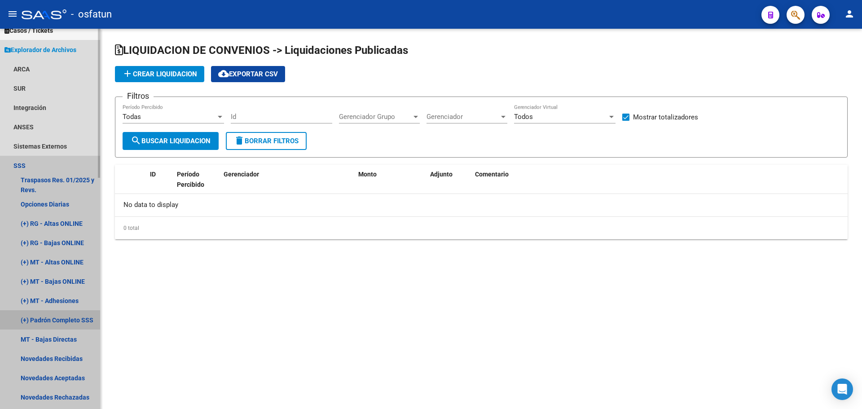 Image resolution: width=862 pixels, height=409 pixels. Describe the element at coordinates (287, 185) in the screenshot. I see `datatable-header-cell: Gerenciador` at that location.